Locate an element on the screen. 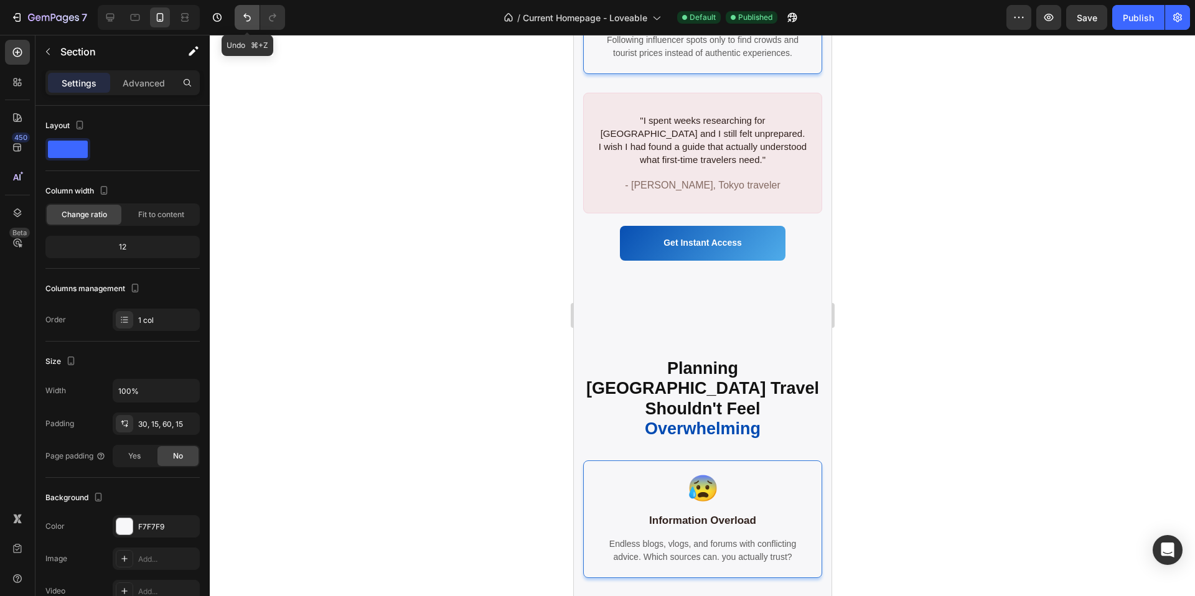  div: Columns management is located at coordinates (94, 289).